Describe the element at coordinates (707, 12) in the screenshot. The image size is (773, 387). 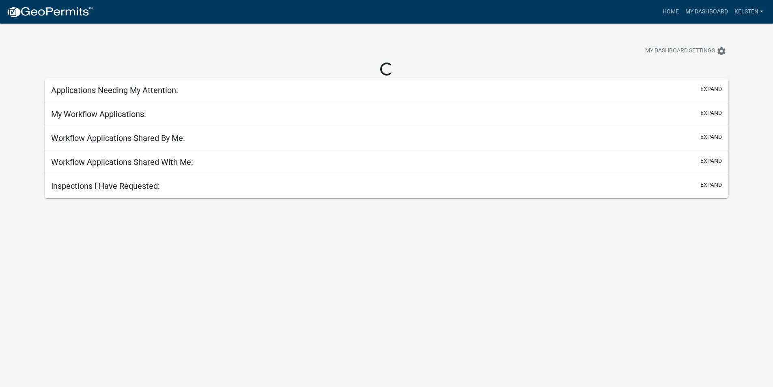
I see `a: My Dashboard` at that location.